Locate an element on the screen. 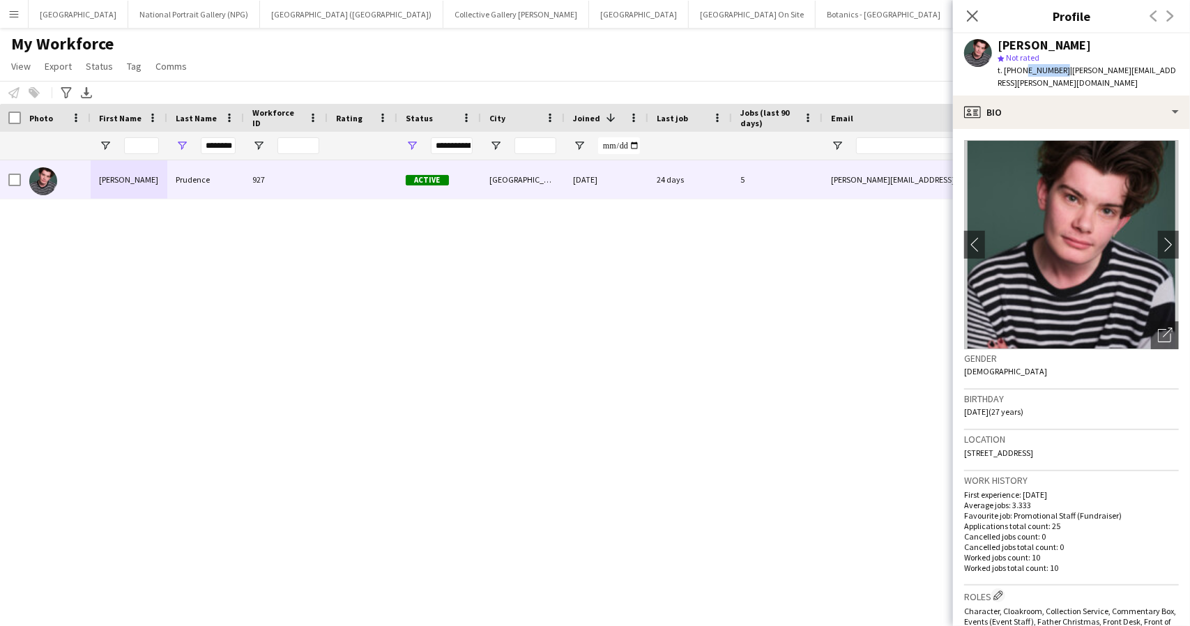 The image size is (1190, 626). h3: Birthday is located at coordinates (1071, 399).